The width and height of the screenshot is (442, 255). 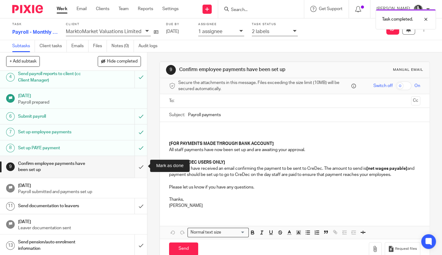 What do you see at coordinates (100, 46) in the screenshot?
I see `a: Files` at bounding box center [100, 46].